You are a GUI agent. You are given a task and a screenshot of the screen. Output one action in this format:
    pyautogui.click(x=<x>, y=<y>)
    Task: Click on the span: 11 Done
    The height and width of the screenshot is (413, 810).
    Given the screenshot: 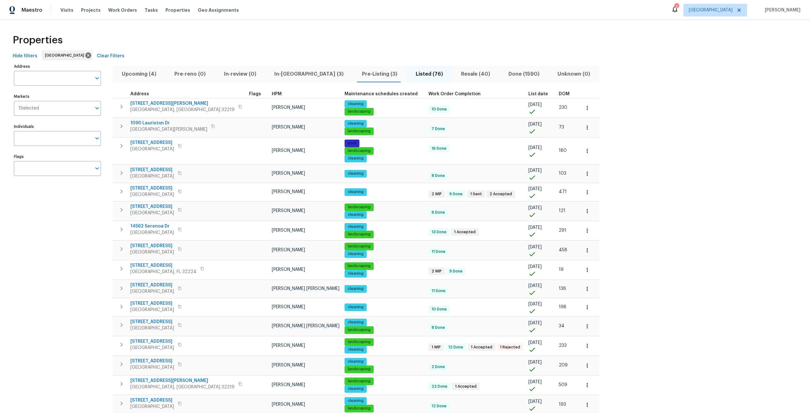 What is the action you would take?
    pyautogui.click(x=439, y=252)
    